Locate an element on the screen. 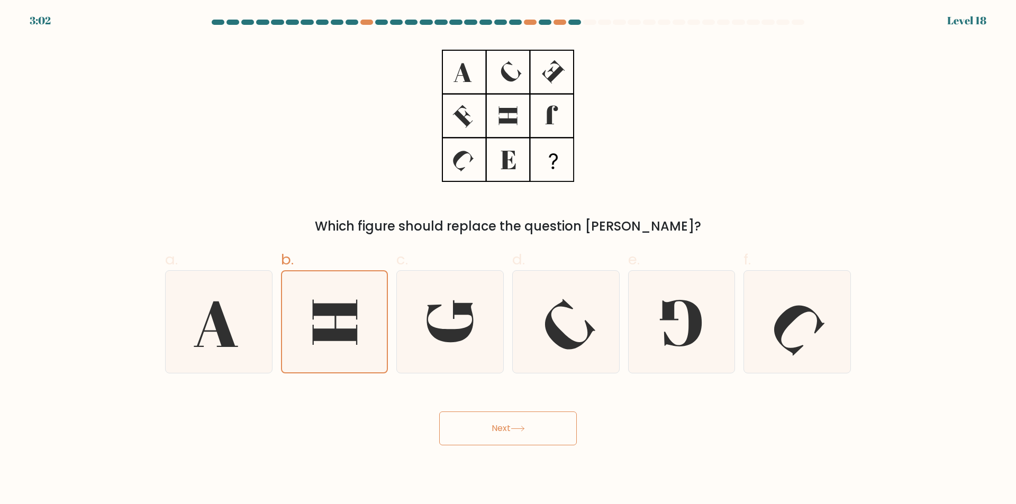  button: Next is located at coordinates (508, 429).